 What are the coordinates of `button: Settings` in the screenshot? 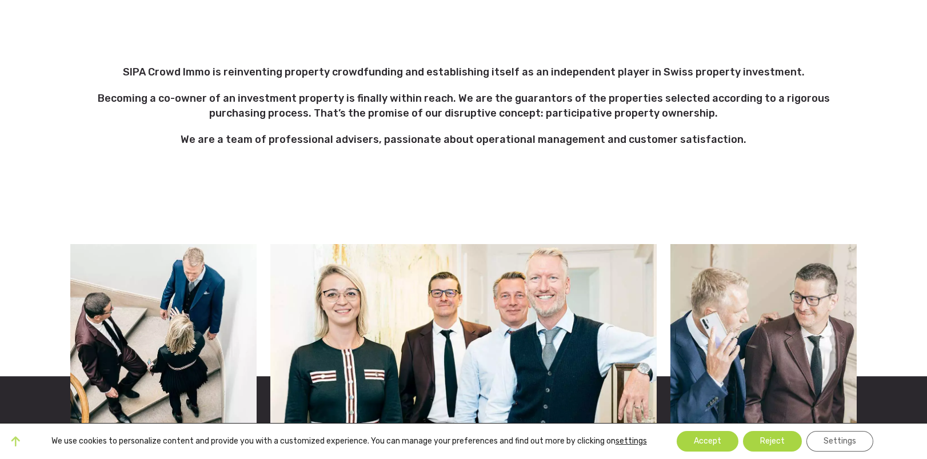 It's located at (840, 441).